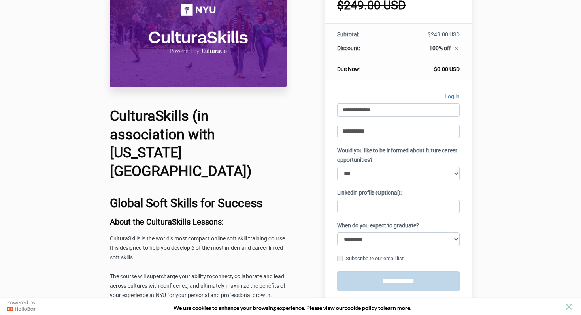 The height and width of the screenshot is (315, 581). I want to click on label: When do you expect to graduate?, so click(378, 226).